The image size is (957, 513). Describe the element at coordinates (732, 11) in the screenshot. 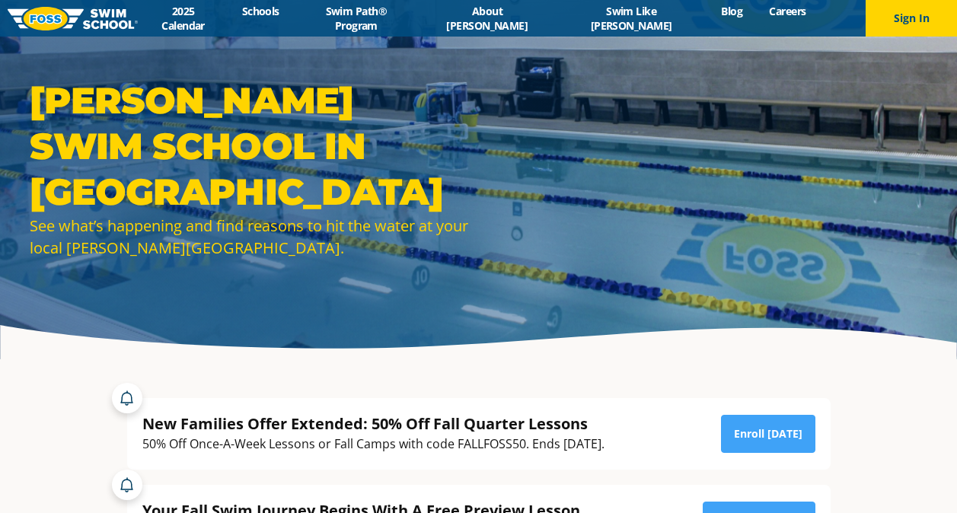

I see `a: Blog` at that location.